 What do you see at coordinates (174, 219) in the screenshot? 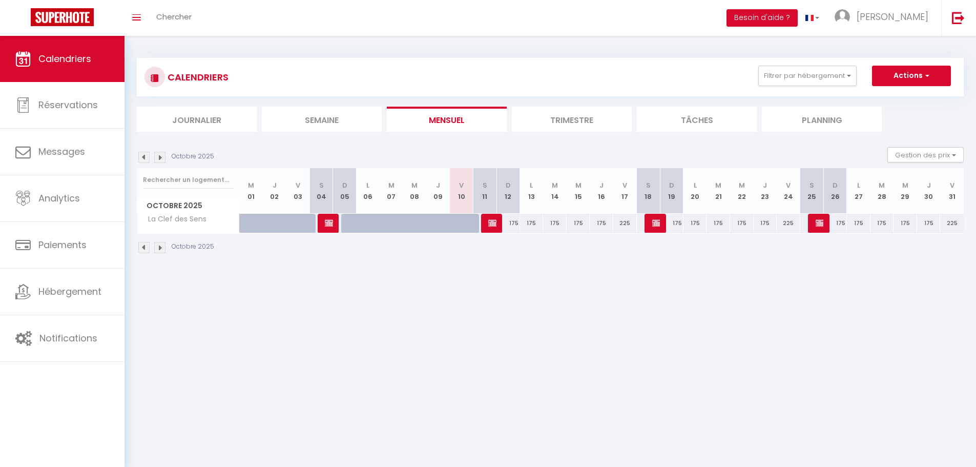
I see `span: La Clef des Sens` at bounding box center [174, 219].